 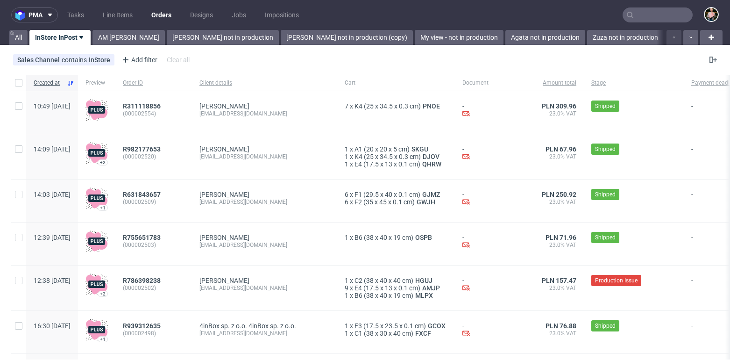 I want to click on span: Document, so click(x=495, y=83).